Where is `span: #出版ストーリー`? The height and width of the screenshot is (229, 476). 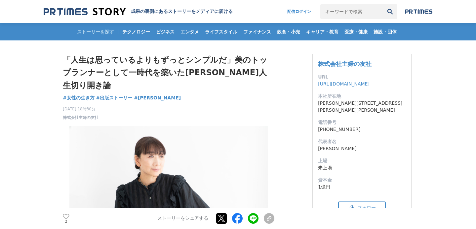 span: #出版ストーリー is located at coordinates (114, 98).